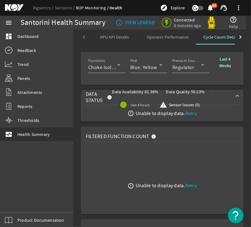  Describe the element at coordinates (233, 26) in the screenshot. I see `span: Help` at that location.